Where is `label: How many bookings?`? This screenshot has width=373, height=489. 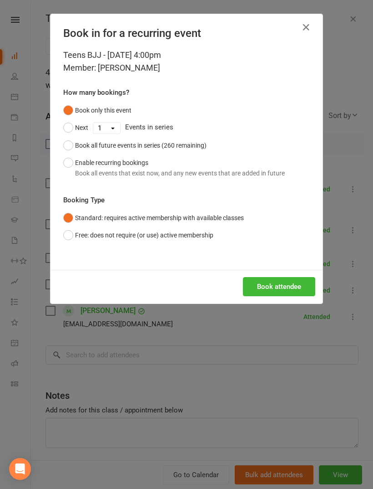 label: How many bookings? is located at coordinates (96, 92).